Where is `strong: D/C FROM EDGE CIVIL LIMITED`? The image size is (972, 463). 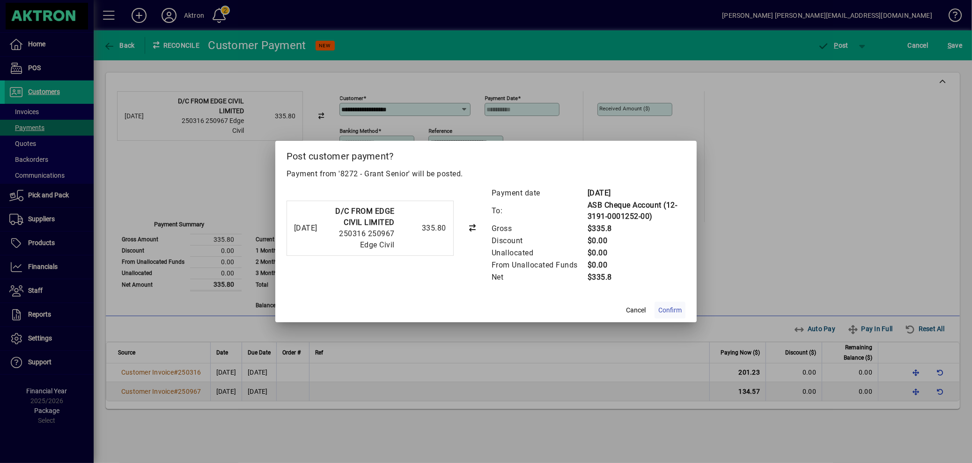
strong: D/C FROM EDGE CIVIL LIMITED is located at coordinates (365, 217).